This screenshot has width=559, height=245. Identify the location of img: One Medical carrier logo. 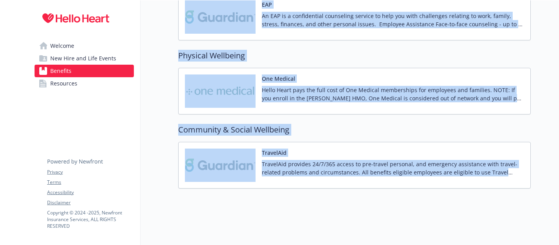
(220, 91).